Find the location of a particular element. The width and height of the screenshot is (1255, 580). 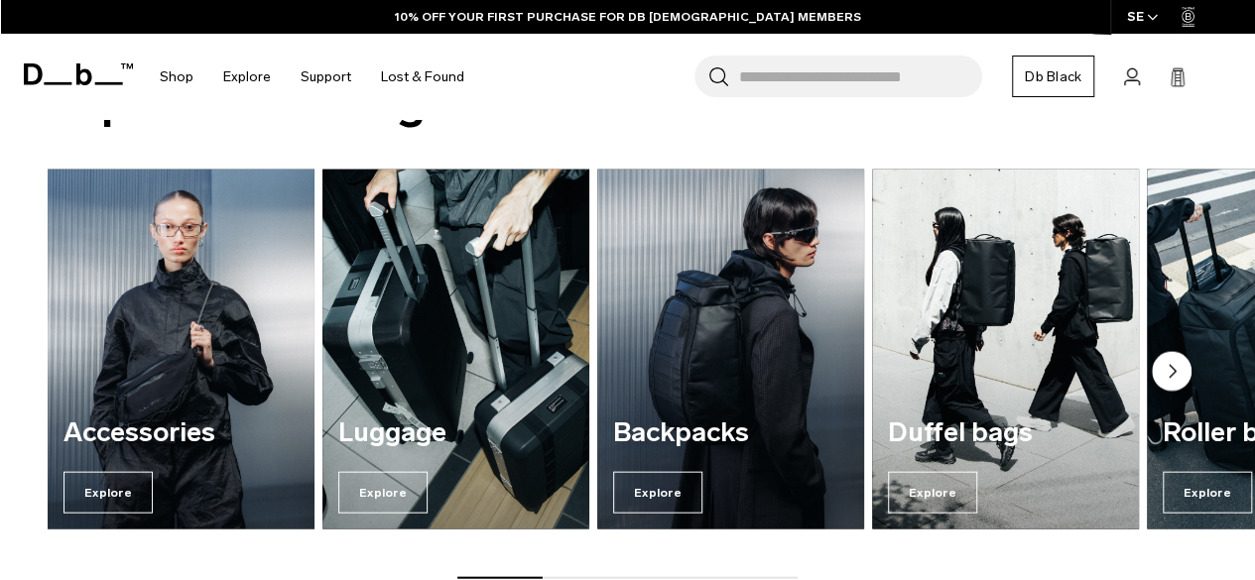

a: Luggage Explore is located at coordinates (455, 349).